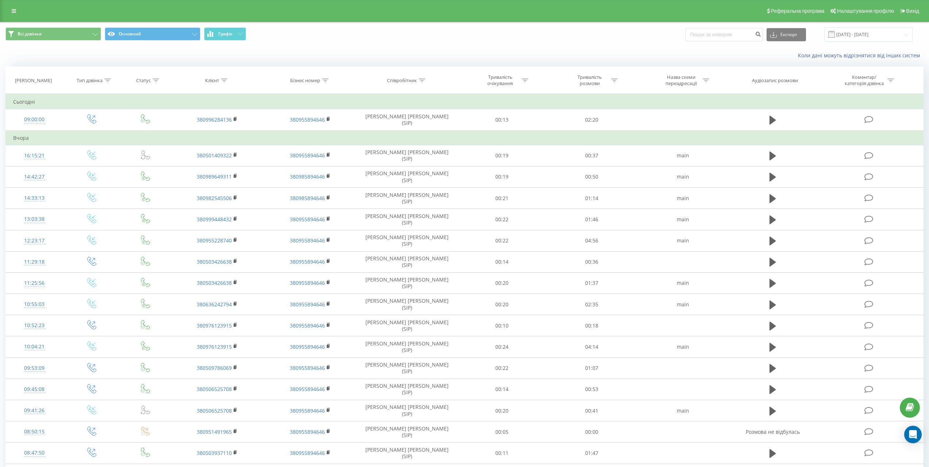 The width and height of the screenshot is (929, 467). Describe the element at coordinates (402, 80) in the screenshot. I see `div: Співробітник` at that location.